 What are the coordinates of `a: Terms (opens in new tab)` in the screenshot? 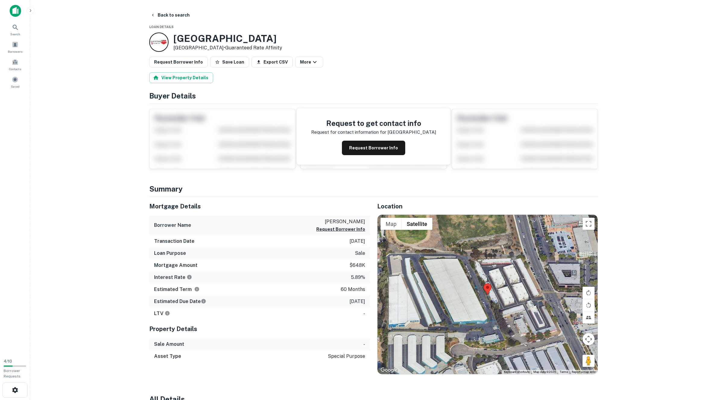 It's located at (564, 372).